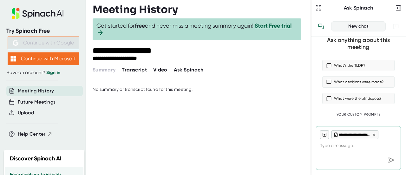  What do you see at coordinates (358, 114) in the screenshot?
I see `div: Your Custom Prompts` at bounding box center [358, 114].